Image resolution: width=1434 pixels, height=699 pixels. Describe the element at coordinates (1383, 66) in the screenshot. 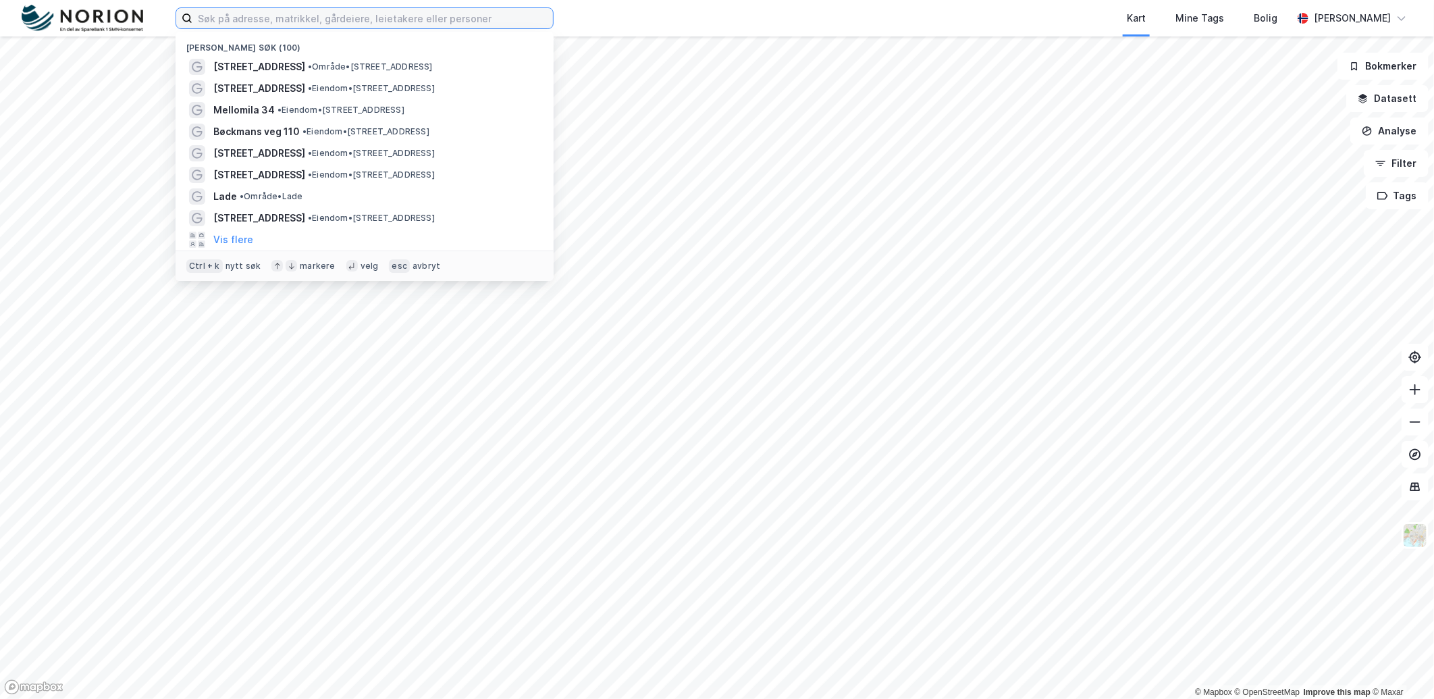

I see `button: Bokmerker` at that location.